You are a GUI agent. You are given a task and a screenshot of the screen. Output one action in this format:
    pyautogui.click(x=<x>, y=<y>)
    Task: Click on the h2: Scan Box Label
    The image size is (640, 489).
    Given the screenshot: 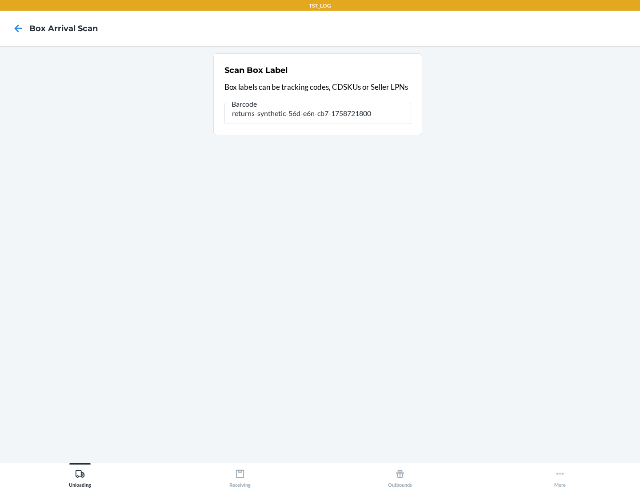 What is the action you would take?
    pyautogui.click(x=256, y=70)
    